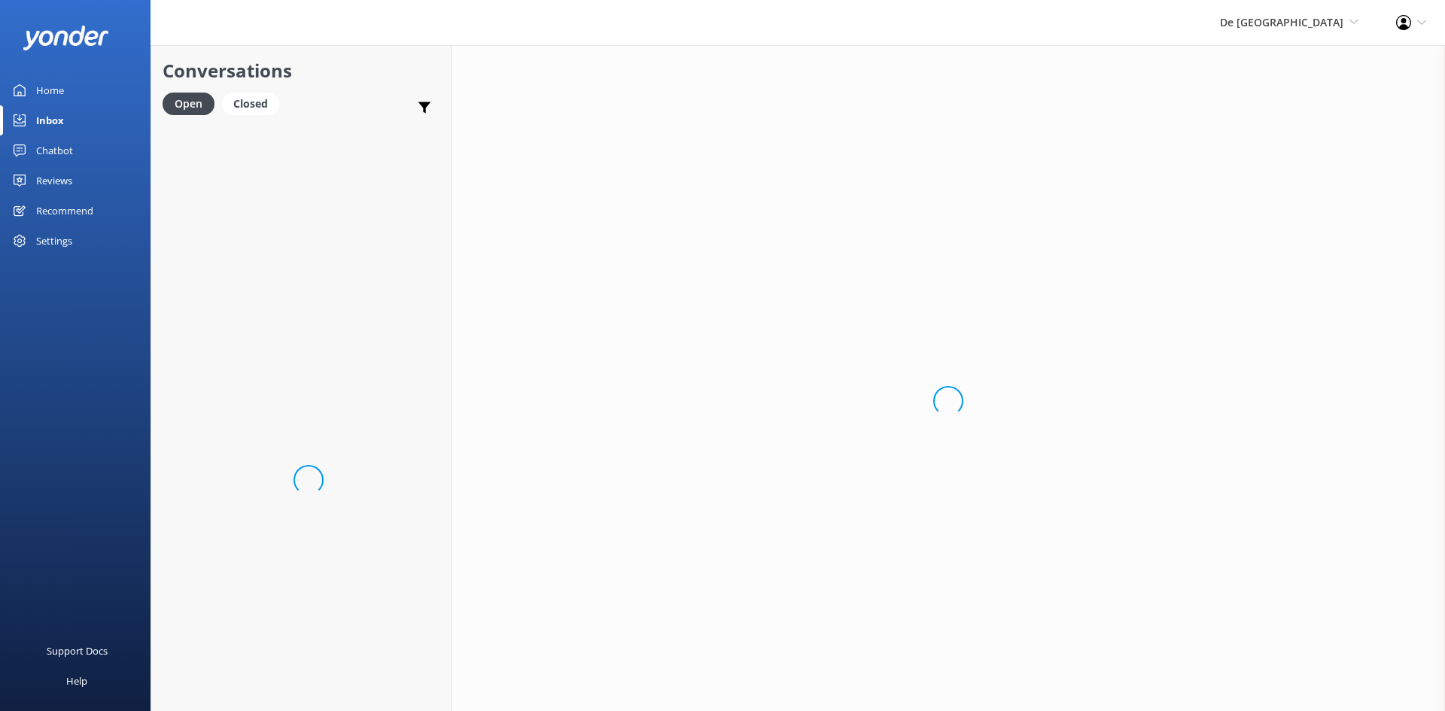 The width and height of the screenshot is (1445, 711). I want to click on div: Support Docs, so click(77, 651).